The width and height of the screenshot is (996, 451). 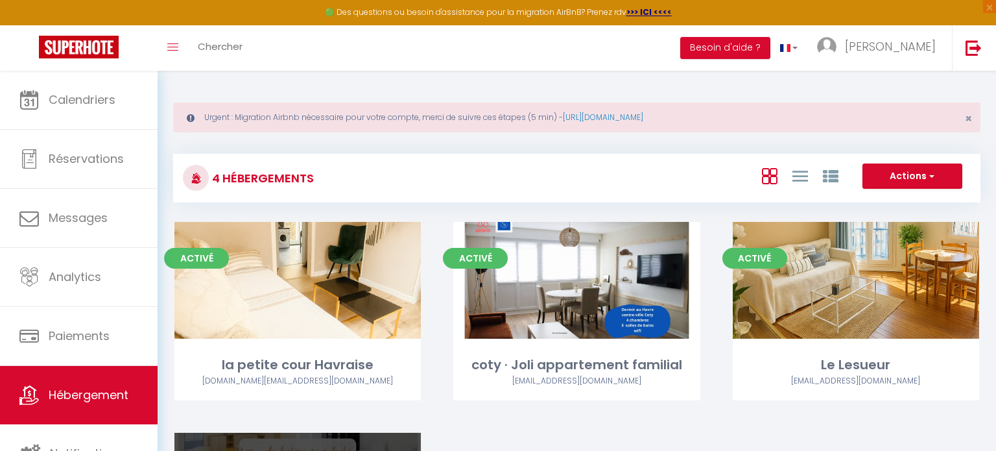 What do you see at coordinates (78, 217) in the screenshot?
I see `span: Messages` at bounding box center [78, 217].